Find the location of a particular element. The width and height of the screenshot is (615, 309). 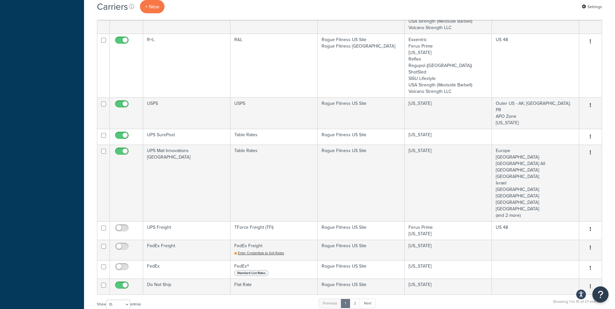

h1: Carriers is located at coordinates (112, 6).